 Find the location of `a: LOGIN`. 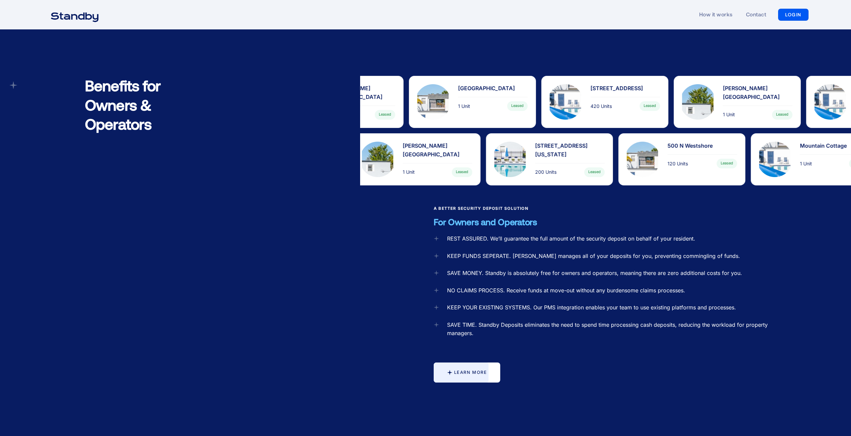

a: LOGIN is located at coordinates (793, 15).